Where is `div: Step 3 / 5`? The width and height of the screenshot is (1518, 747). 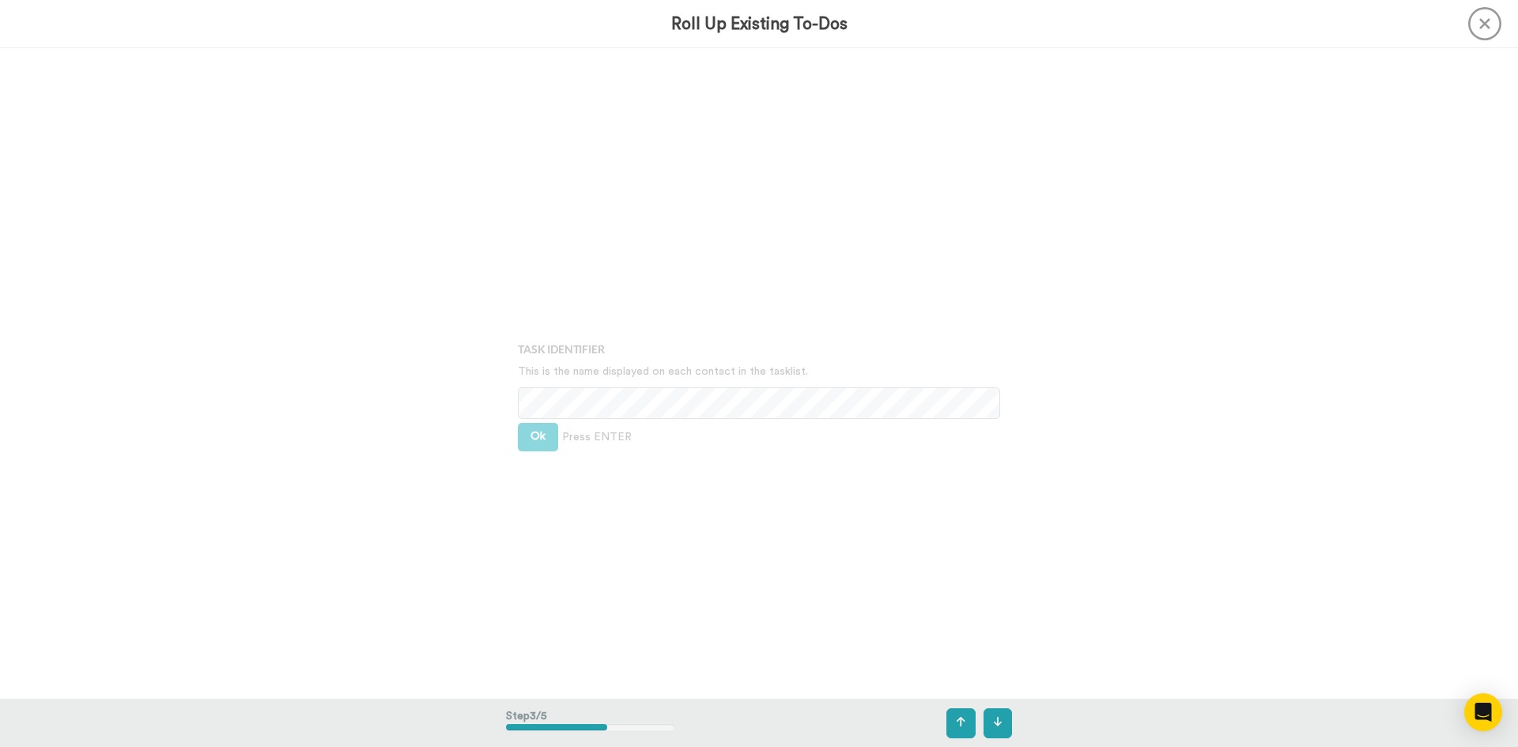
div: Step 3 / 5 is located at coordinates (590, 723).